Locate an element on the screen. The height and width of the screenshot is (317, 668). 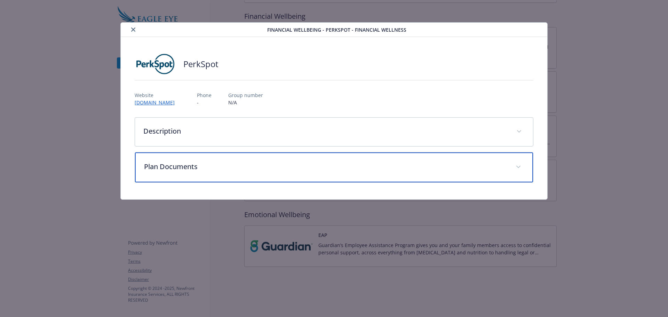
p: Website is located at coordinates (157, 95).